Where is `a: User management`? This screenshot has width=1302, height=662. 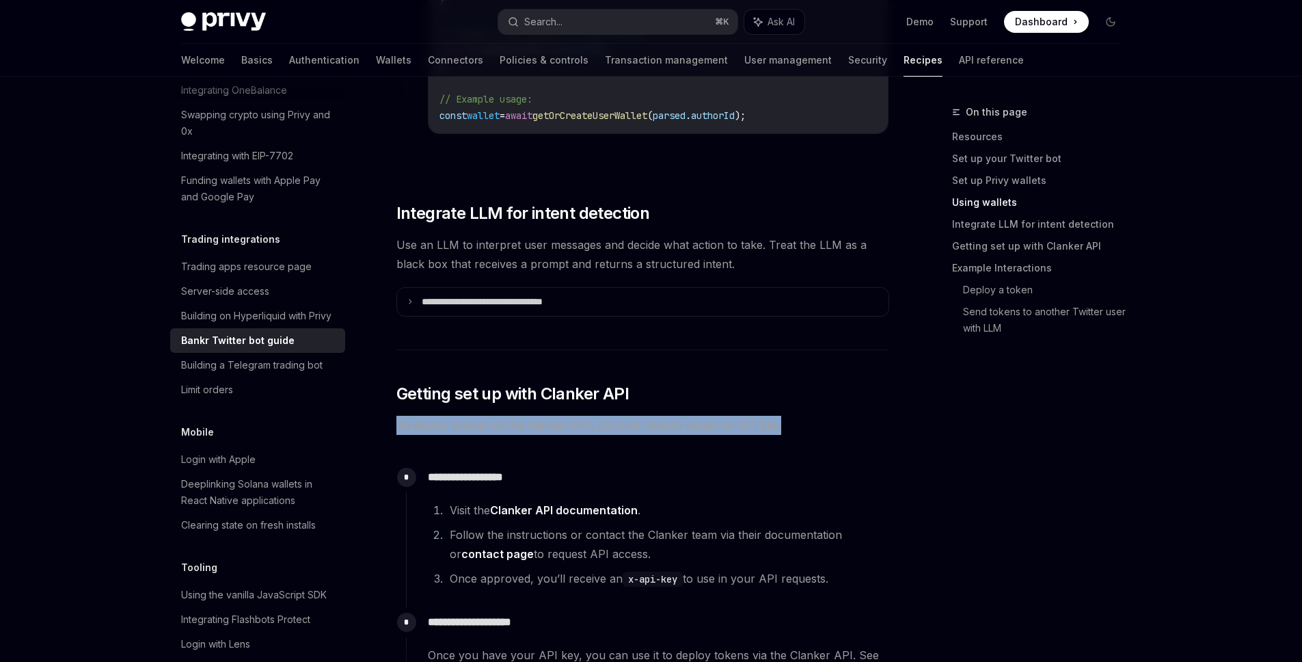 a: User management is located at coordinates (788, 60).